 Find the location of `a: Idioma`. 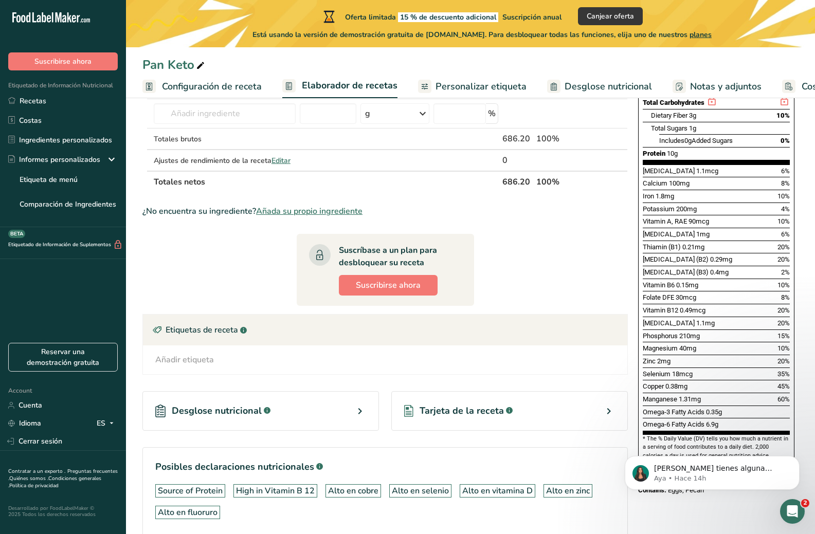

a: Idioma is located at coordinates (25, 423).